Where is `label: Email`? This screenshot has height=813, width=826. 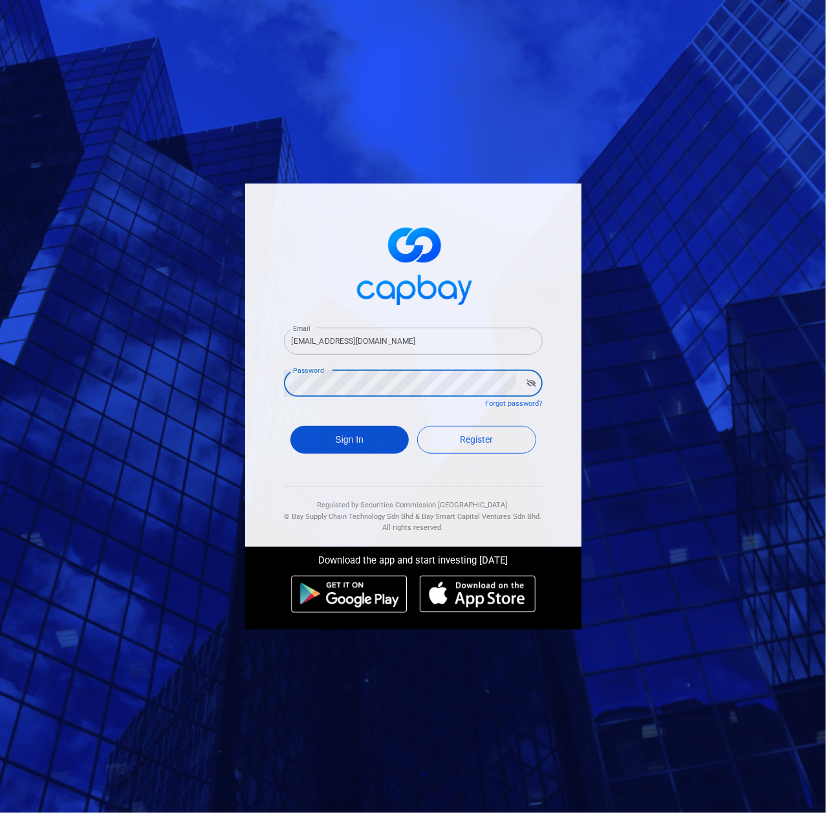 label: Email is located at coordinates (301, 328).